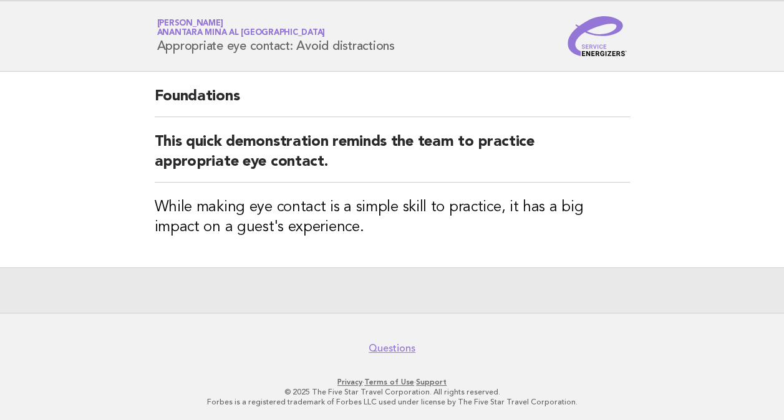  What do you see at coordinates (350, 382) in the screenshot?
I see `a: Privacy` at bounding box center [350, 382].